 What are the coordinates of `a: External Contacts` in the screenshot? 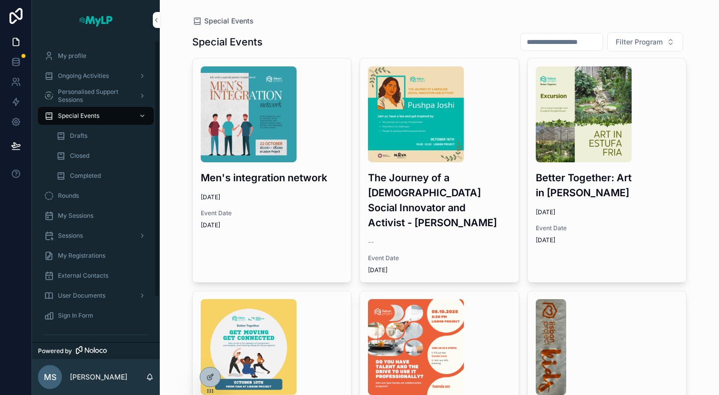 It's located at (96, 276).